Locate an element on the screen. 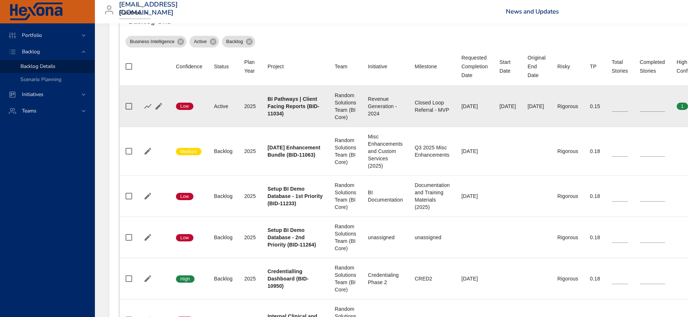 The width and height of the screenshot is (688, 317). span: Teams is located at coordinates (29, 111).